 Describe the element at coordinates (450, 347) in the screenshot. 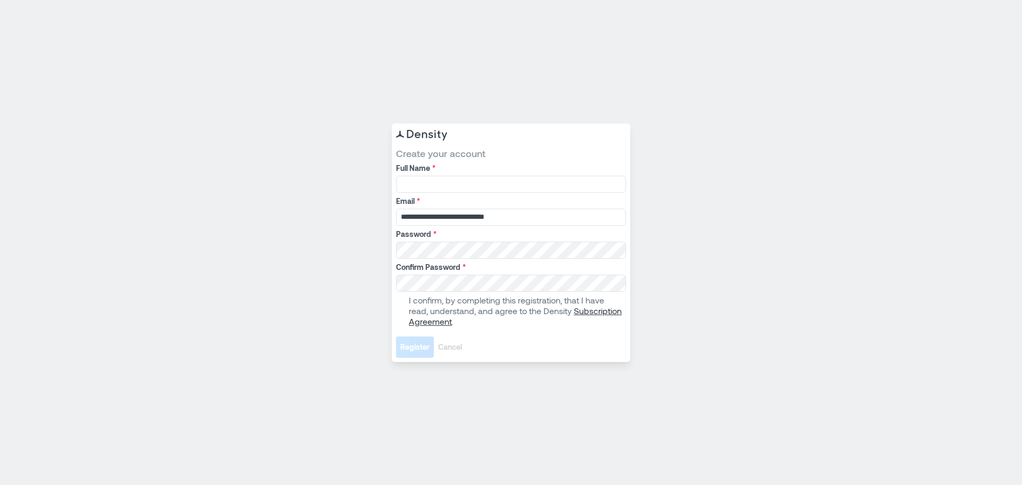

I see `span: Cancel` at that location.